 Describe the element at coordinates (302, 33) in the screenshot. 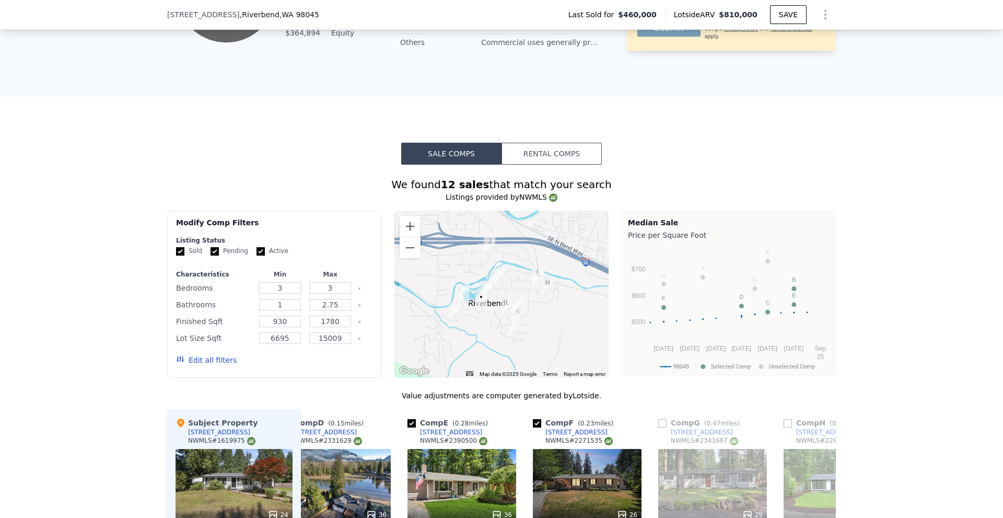

I see `td: $364,894` at that location.